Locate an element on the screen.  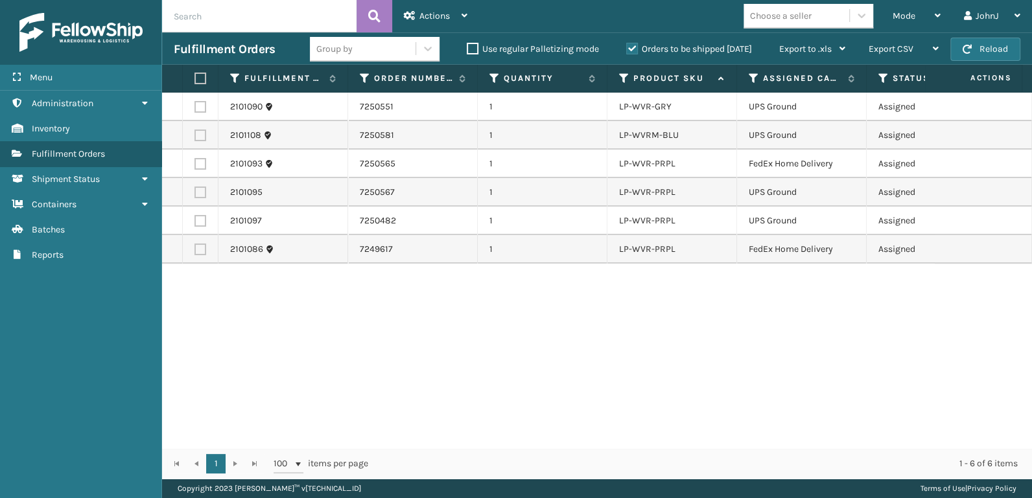
a: 1 is located at coordinates (216, 464).